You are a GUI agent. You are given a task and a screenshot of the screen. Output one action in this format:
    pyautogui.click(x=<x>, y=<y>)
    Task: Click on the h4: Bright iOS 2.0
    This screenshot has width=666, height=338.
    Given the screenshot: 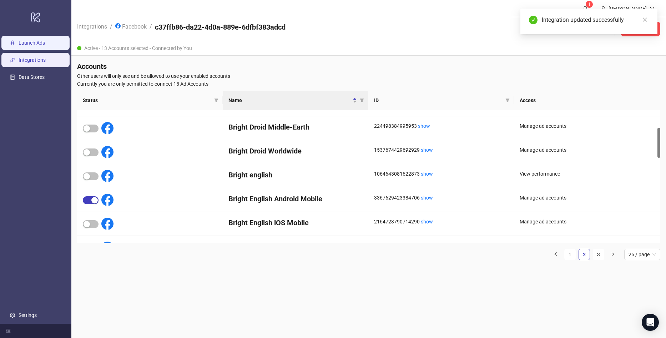 What is the action you would take?
    pyautogui.click(x=295, y=246)
    